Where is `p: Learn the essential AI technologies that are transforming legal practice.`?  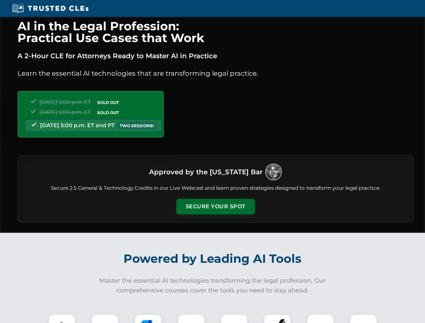 p: Learn the essential AI technologies that are transforming legal practice. is located at coordinates (216, 73).